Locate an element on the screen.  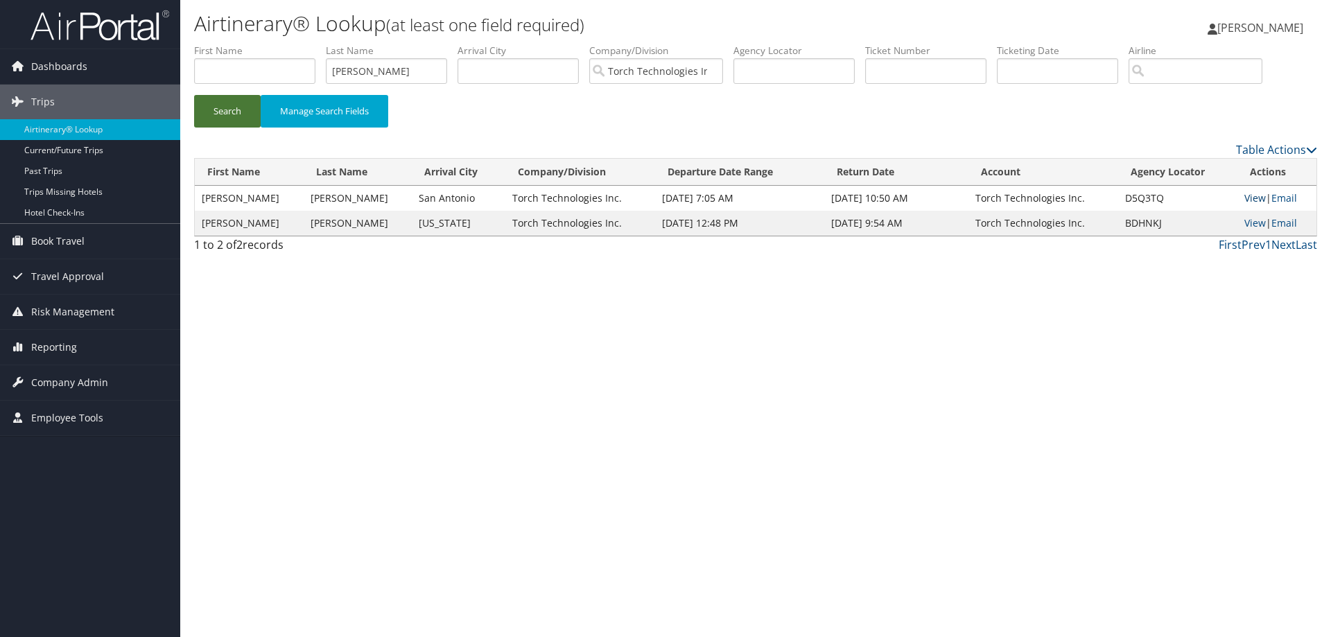
a: Table Actions is located at coordinates (1277, 150).